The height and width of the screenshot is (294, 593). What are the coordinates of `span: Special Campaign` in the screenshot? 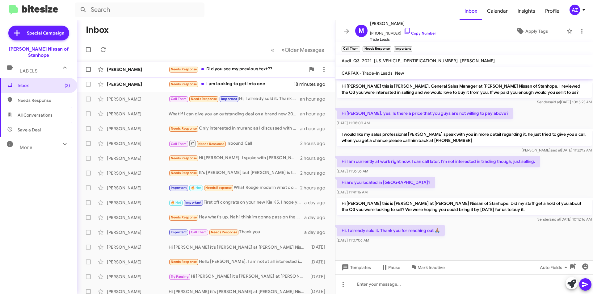 It's located at (45, 33).